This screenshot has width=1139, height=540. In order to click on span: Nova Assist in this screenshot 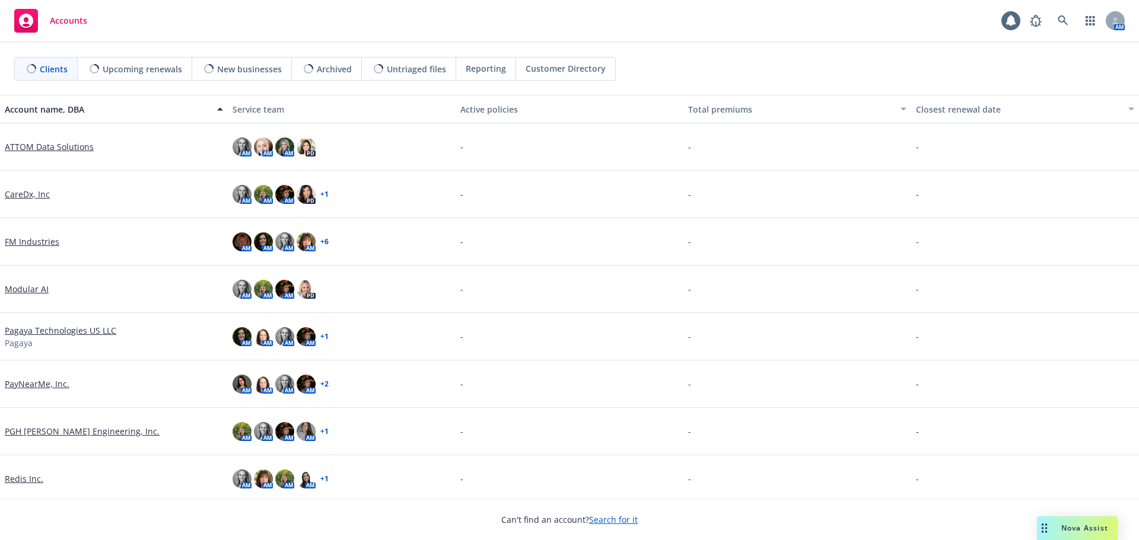, I will do `click(1084, 528)`.